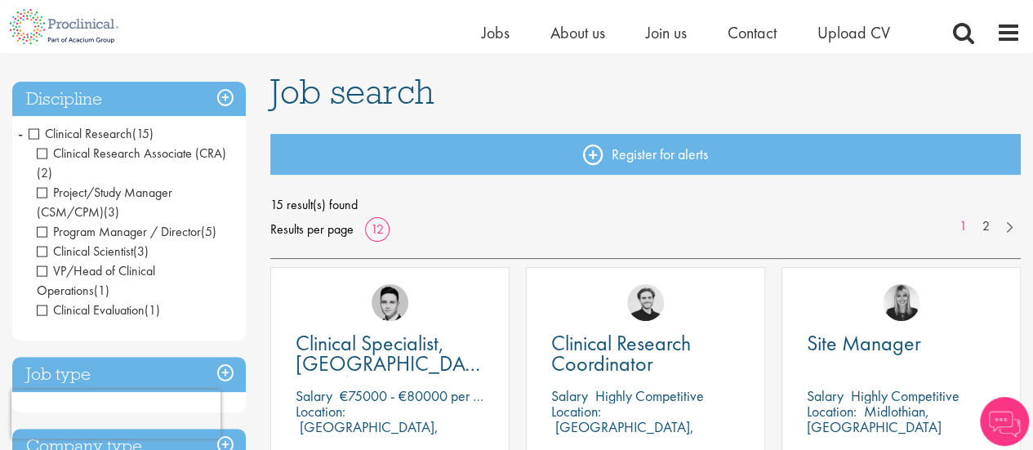  I want to click on a: Upload CV, so click(854, 33).